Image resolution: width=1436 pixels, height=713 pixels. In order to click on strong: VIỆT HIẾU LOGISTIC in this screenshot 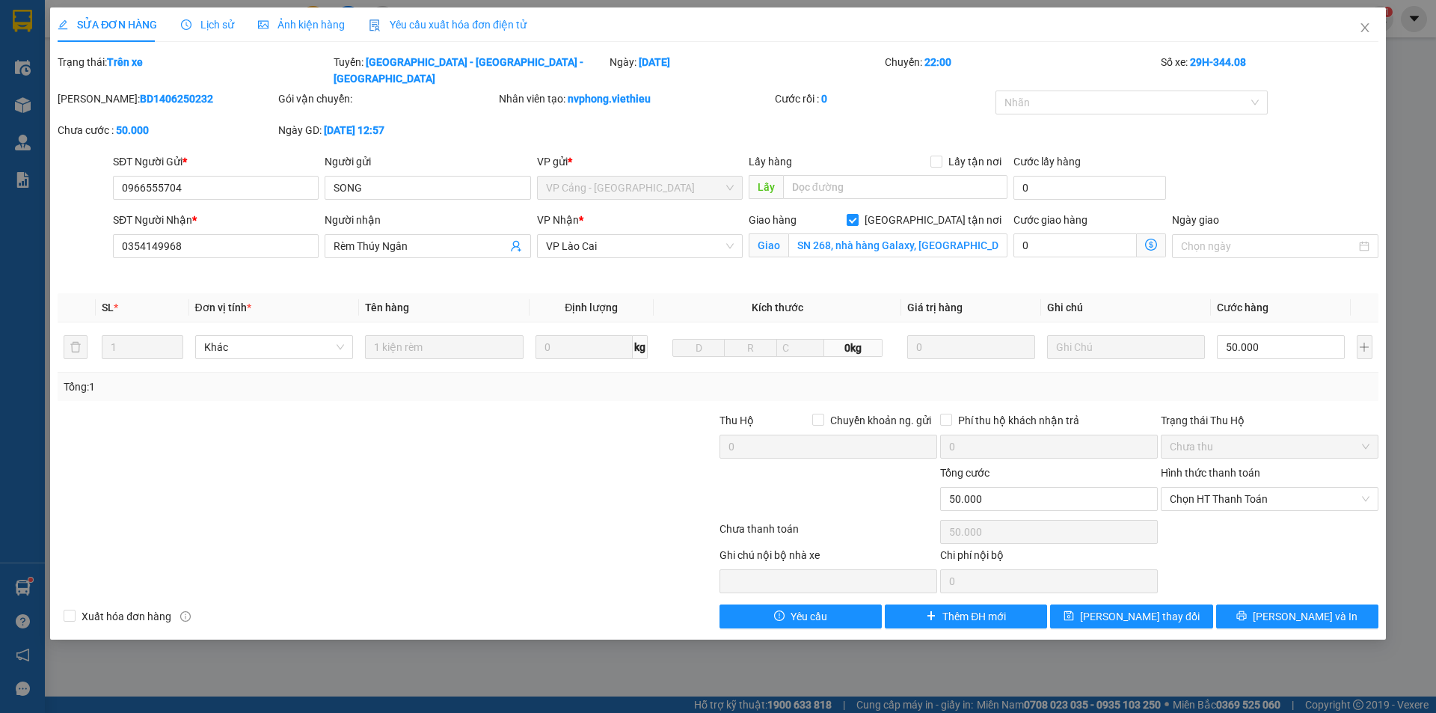, I will do `click(104, 28)`.